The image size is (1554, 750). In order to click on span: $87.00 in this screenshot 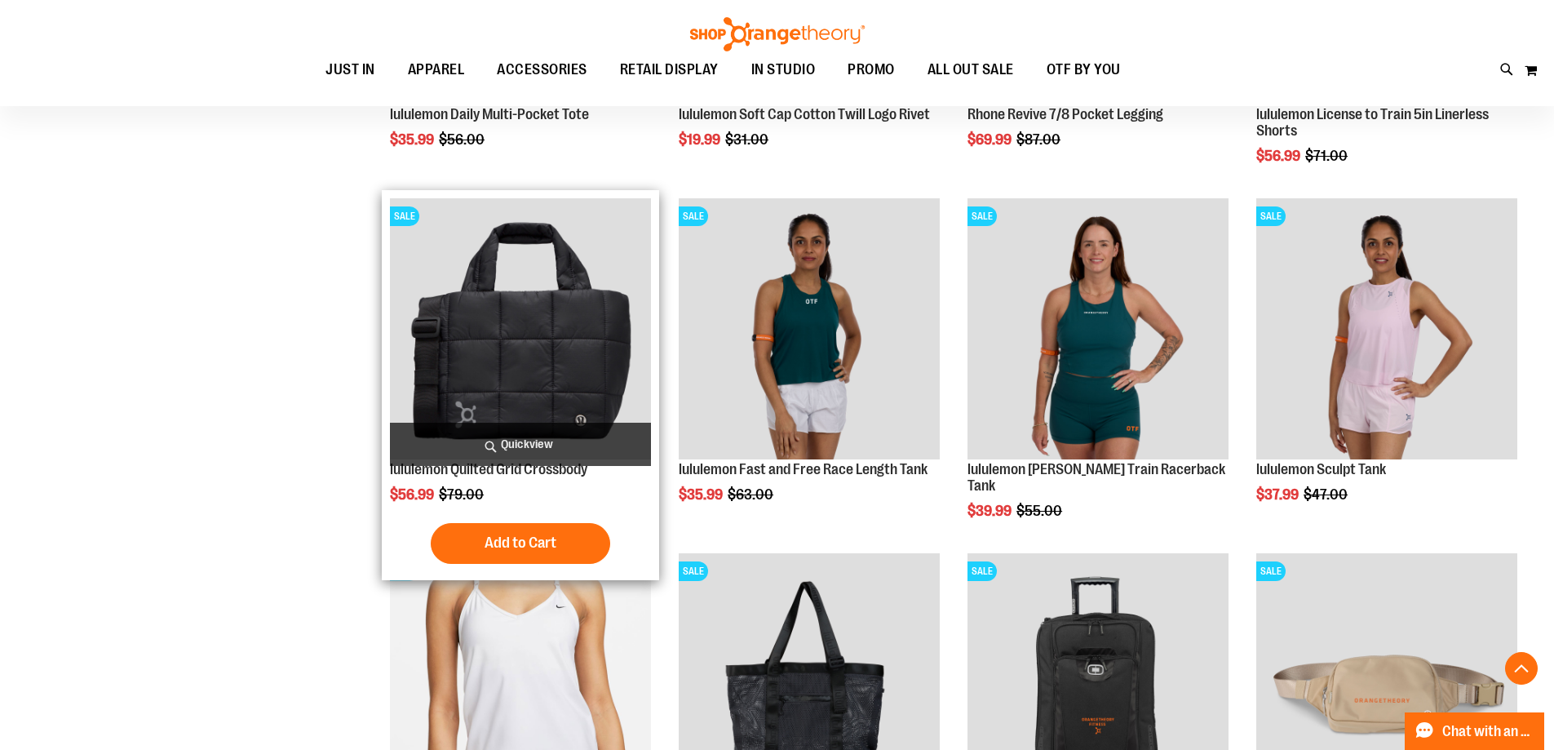, I will do `click(1040, 140)`.